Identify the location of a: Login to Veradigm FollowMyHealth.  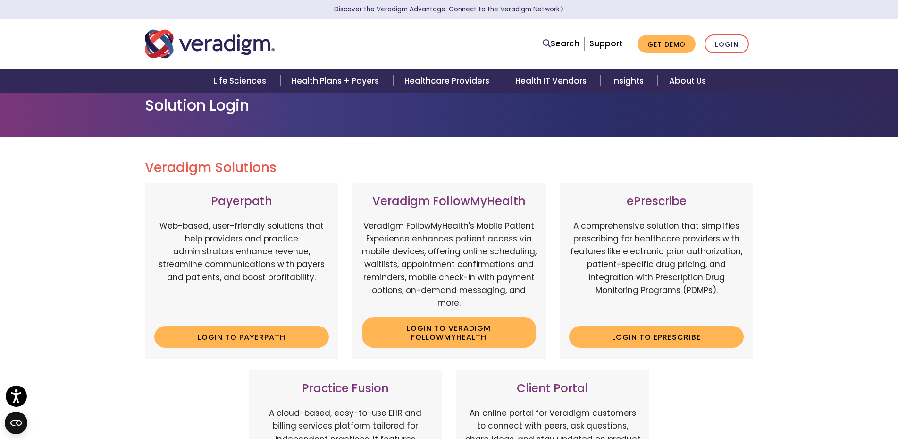
(449, 332).